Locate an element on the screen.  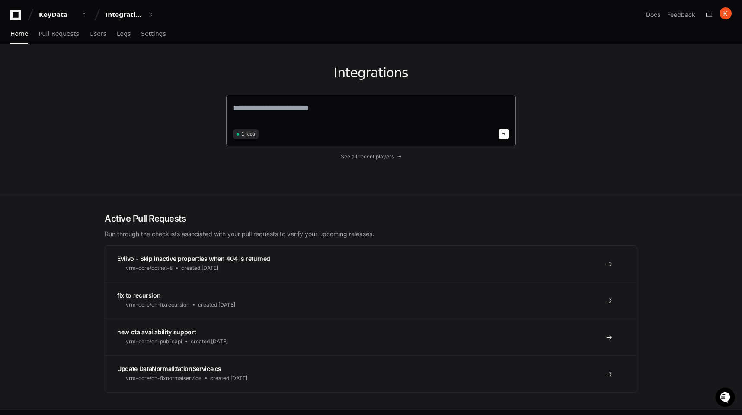
span: Update DataNormalizationService.cs is located at coordinates (169, 369).